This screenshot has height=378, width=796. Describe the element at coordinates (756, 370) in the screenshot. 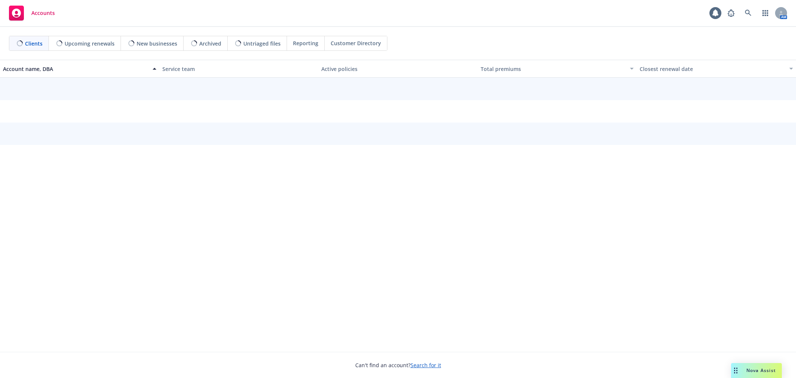

I see `button: Nova Assist` at that location.